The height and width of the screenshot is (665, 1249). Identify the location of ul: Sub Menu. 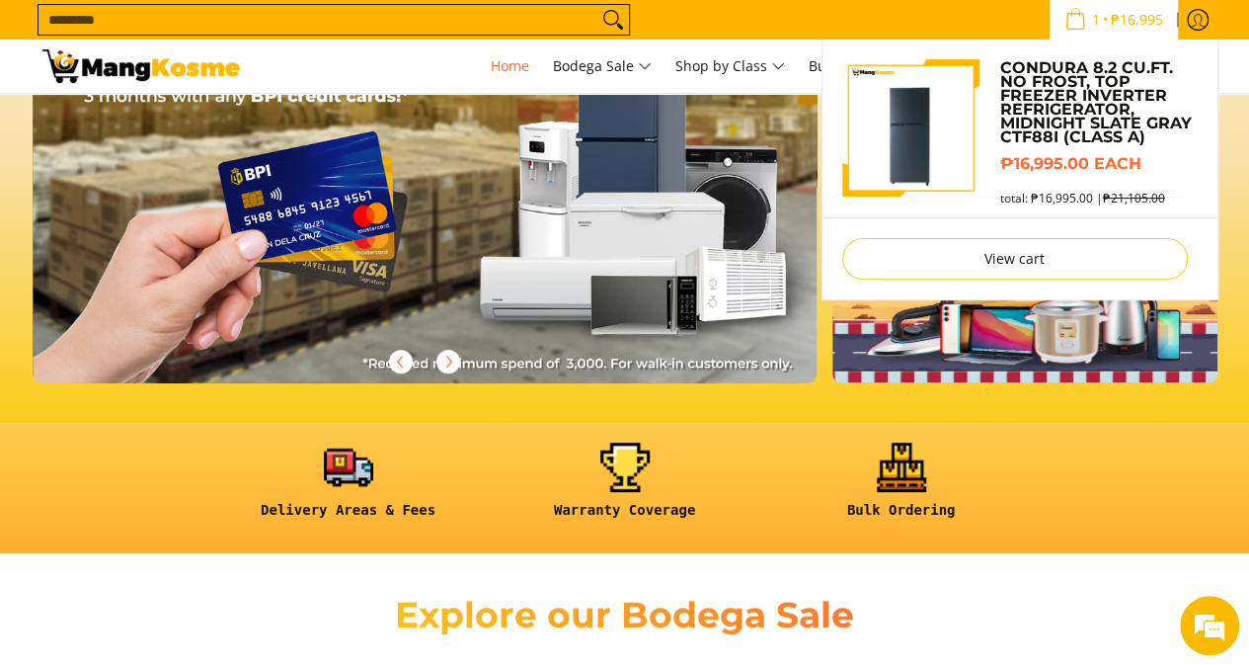
(1020, 170).